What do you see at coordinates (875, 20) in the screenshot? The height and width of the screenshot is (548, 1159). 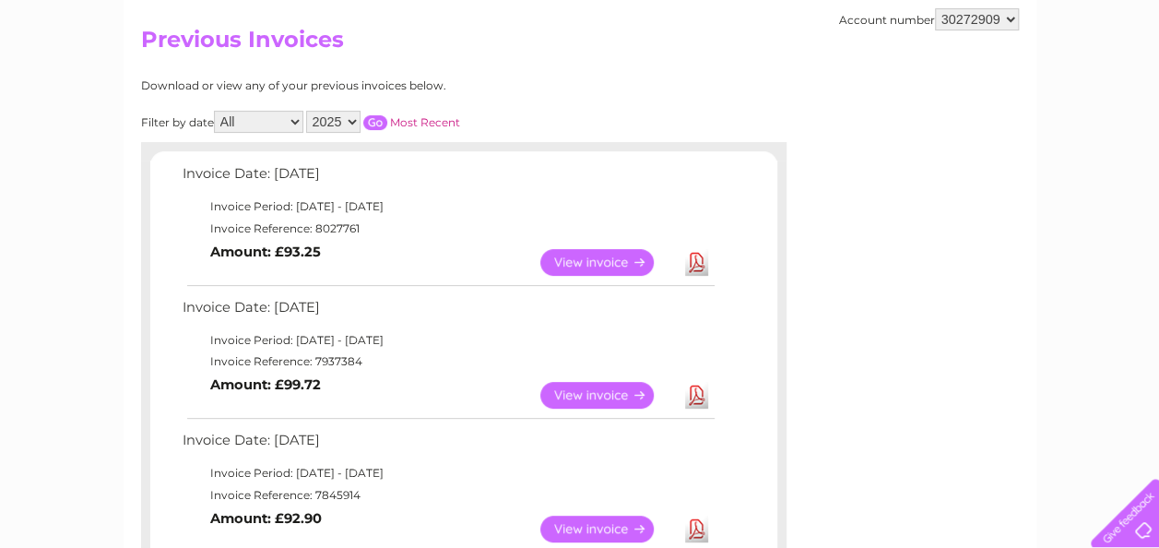 I see `a: 0333 014 3131` at bounding box center [875, 20].